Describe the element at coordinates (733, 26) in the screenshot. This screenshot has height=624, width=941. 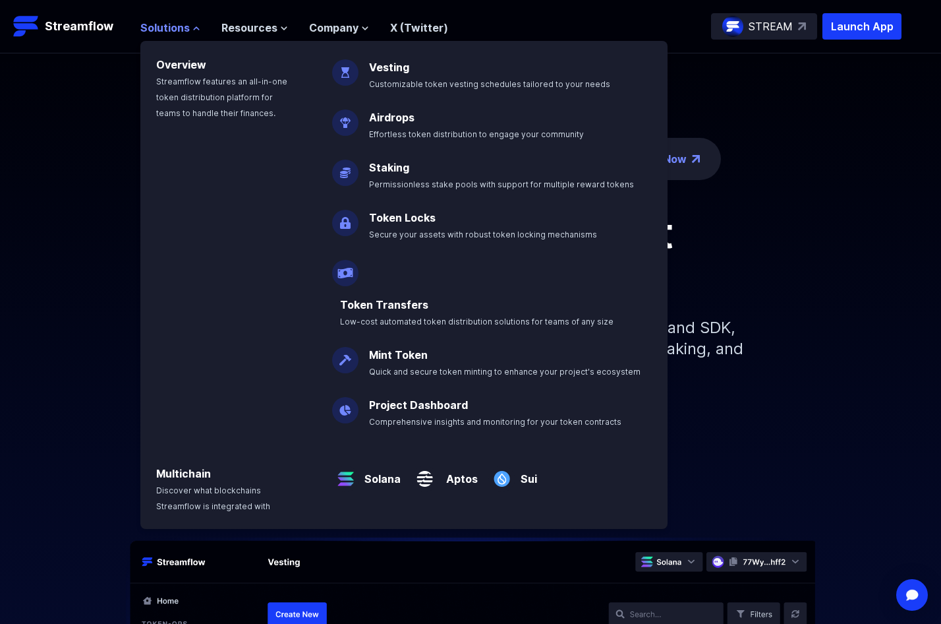
I see `img: streamflow-logo-circle.png` at that location.